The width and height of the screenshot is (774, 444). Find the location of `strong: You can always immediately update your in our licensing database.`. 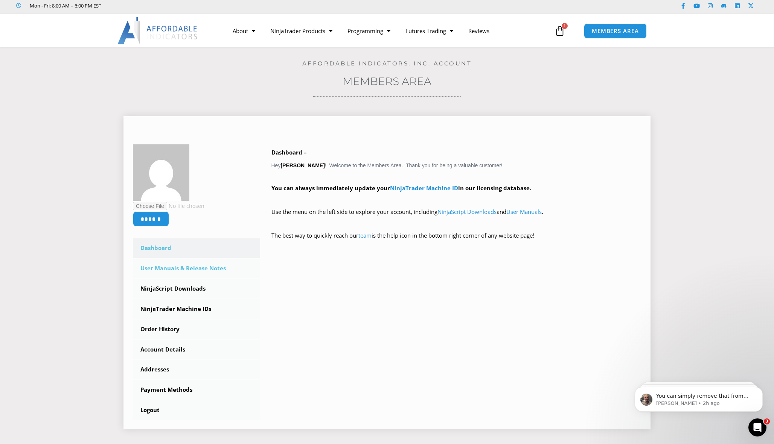

strong: You can always immediately update your in our licensing database. is located at coordinates (401, 188).